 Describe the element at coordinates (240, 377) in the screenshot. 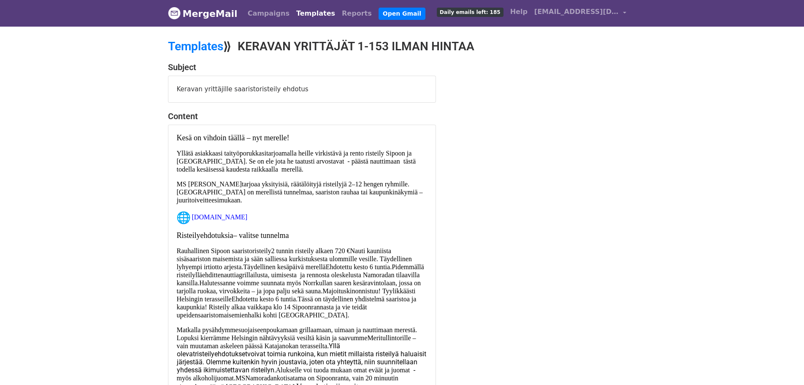

I see `span: MS` at that location.